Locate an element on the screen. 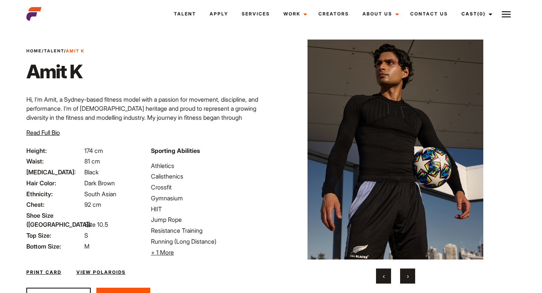  span: South Asian is located at coordinates (100, 194).